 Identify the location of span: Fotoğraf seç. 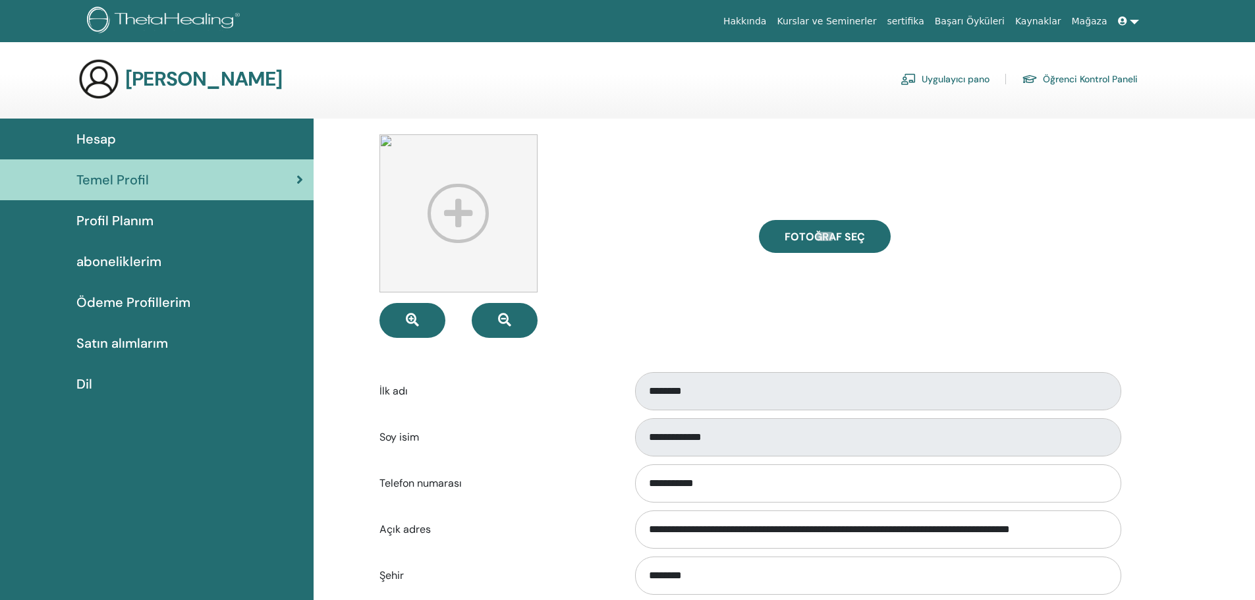
(825, 236).